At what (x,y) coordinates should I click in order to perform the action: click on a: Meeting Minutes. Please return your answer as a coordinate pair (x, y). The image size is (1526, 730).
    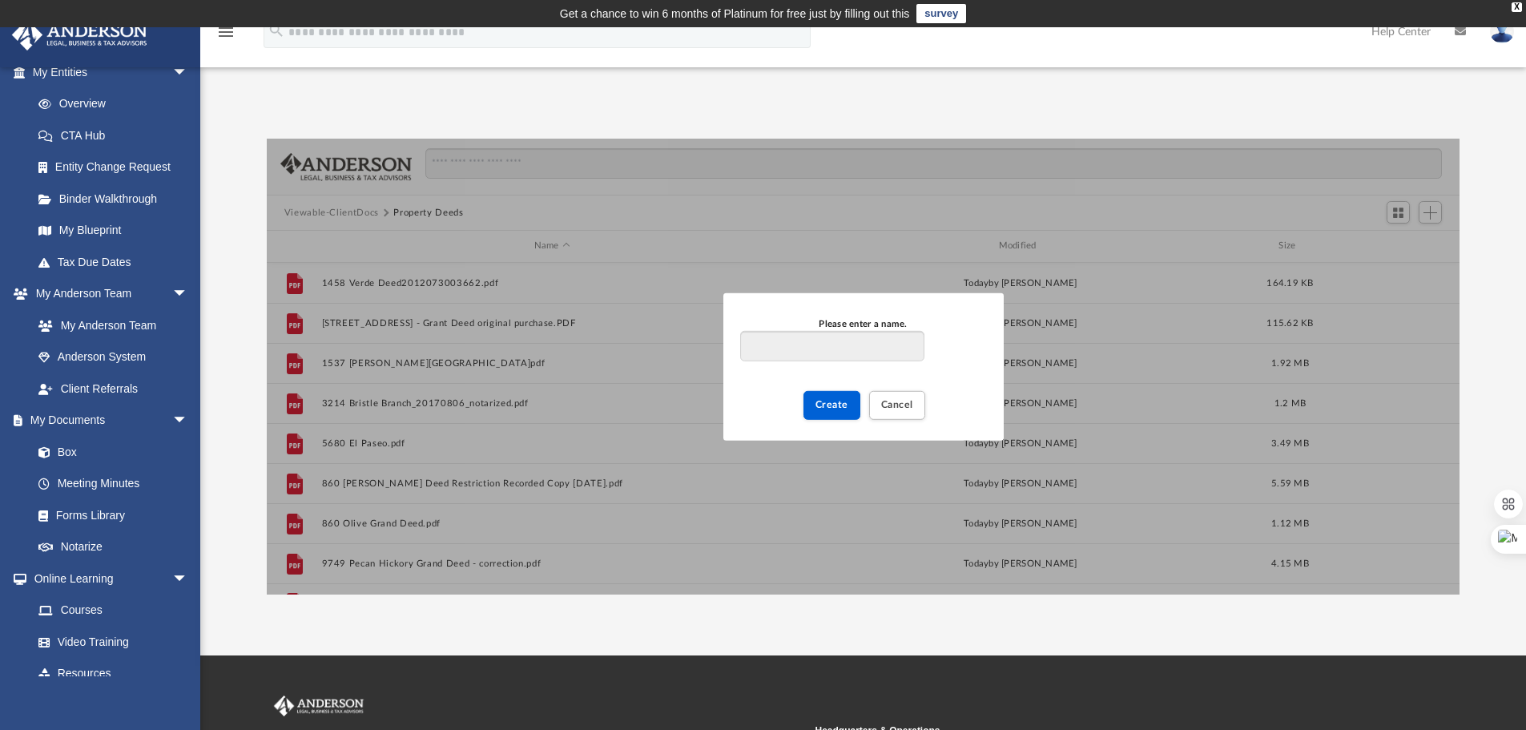
    Looking at the image, I should click on (113, 484).